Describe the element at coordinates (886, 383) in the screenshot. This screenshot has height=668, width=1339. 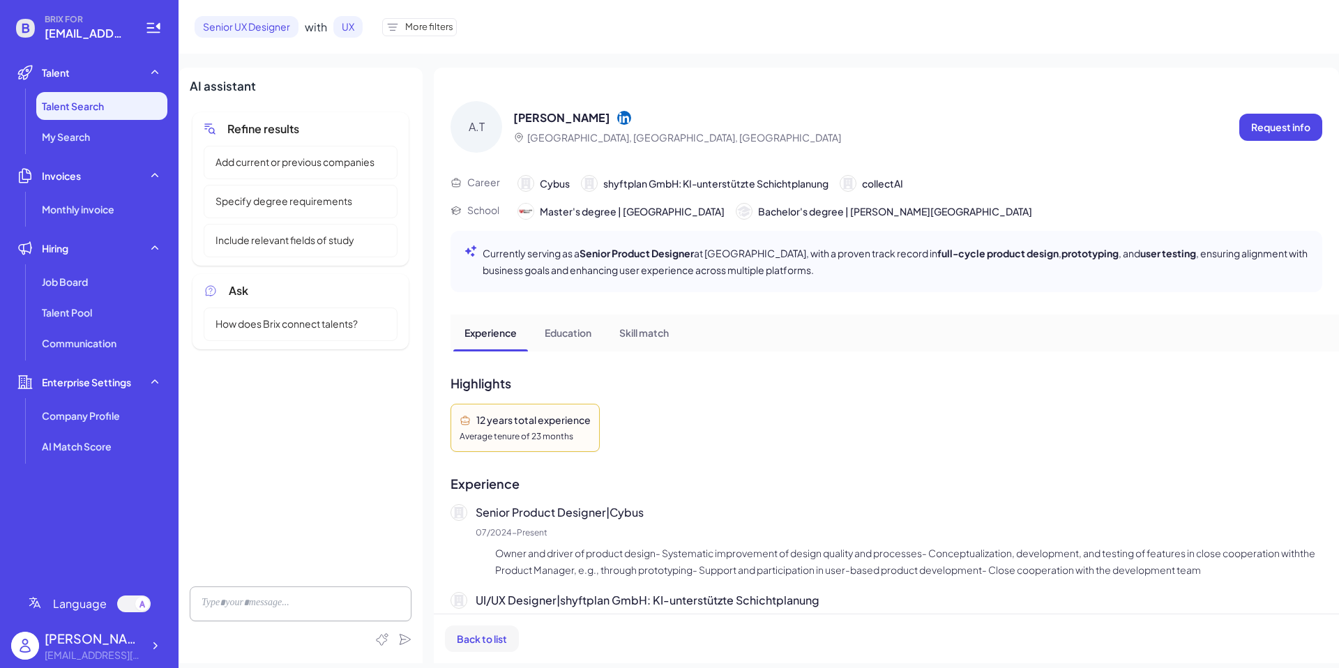
I see `p: Highlights` at that location.